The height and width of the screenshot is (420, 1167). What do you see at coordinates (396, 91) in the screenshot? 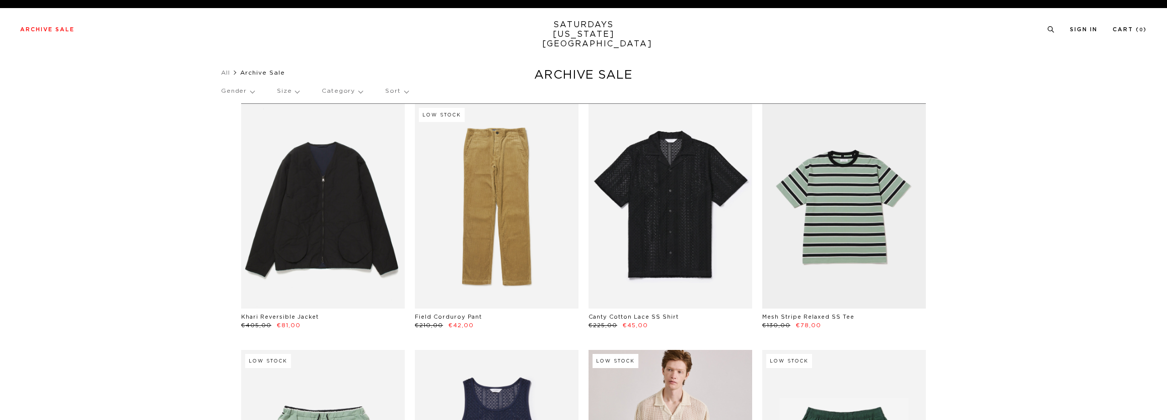
I see `p: Sort` at bounding box center [396, 91].